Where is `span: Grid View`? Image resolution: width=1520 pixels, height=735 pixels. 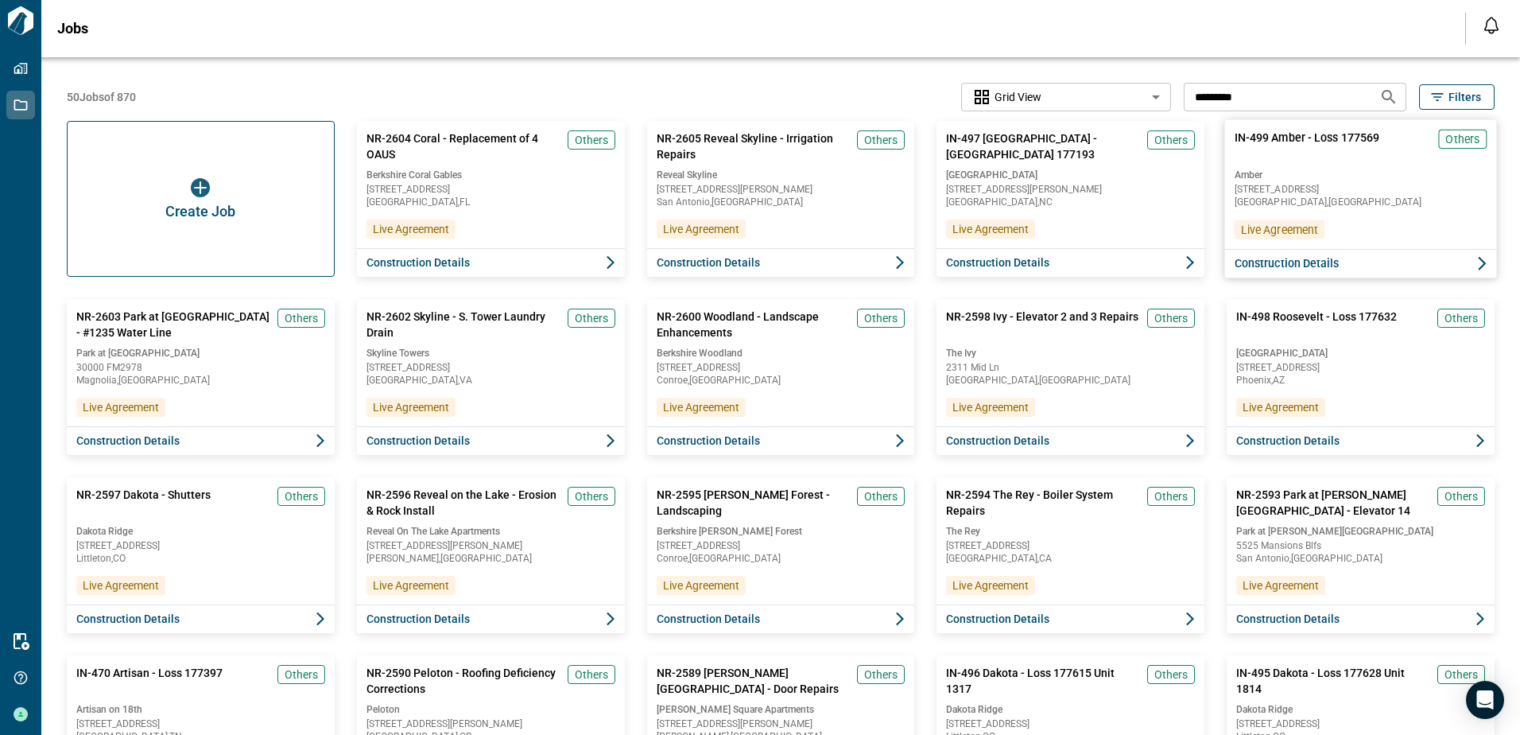
span: Grid View is located at coordinates (1018, 97).